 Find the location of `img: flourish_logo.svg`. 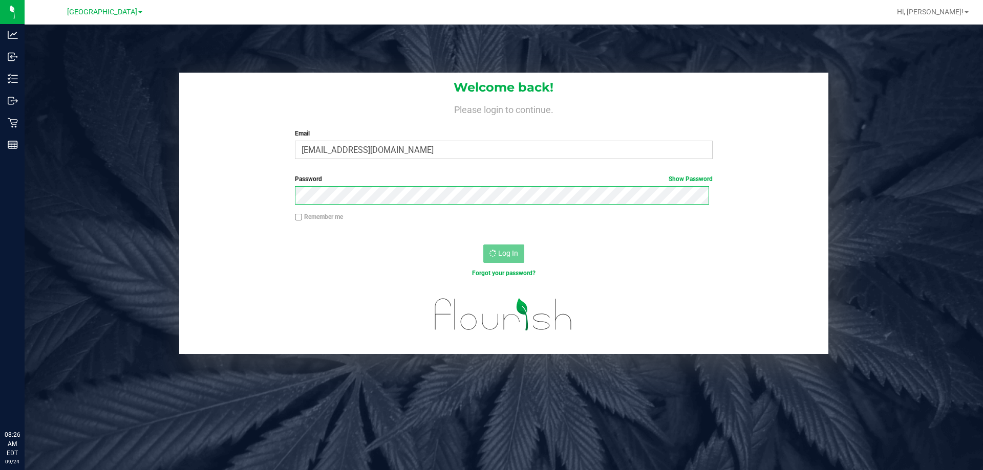

img: flourish_logo.svg is located at coordinates (503, 315).